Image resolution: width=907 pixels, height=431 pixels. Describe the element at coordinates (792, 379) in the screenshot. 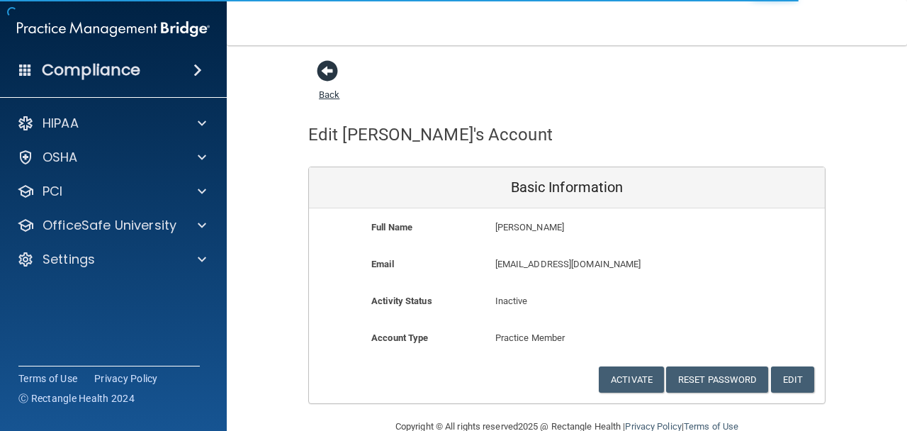

I see `button: Edit` at that location.